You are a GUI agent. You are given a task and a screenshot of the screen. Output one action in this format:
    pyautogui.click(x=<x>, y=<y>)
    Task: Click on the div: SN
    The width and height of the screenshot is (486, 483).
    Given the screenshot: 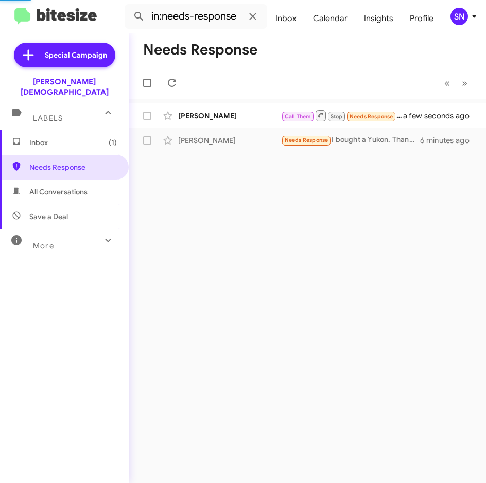 What is the action you would take?
    pyautogui.click(x=459, y=16)
    